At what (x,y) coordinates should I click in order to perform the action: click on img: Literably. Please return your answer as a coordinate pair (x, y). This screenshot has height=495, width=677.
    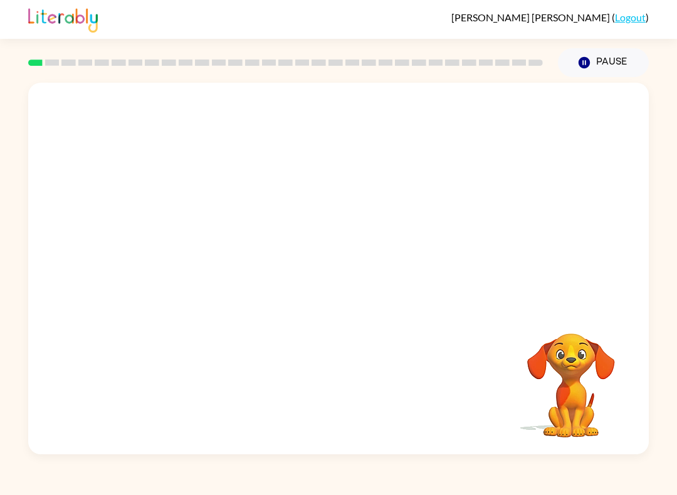
    Looking at the image, I should click on (63, 19).